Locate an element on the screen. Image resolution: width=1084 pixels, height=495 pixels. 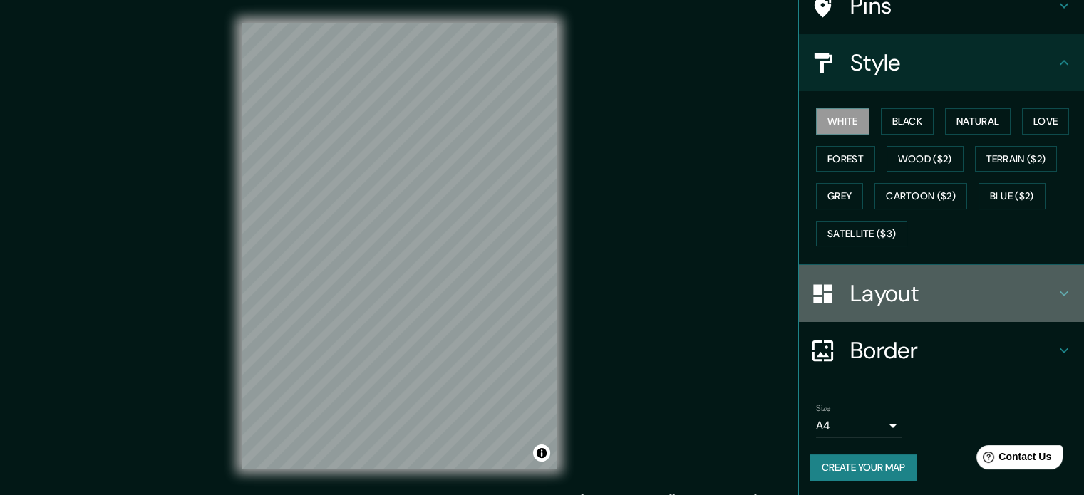
button: Wood ($2) is located at coordinates (925, 159).